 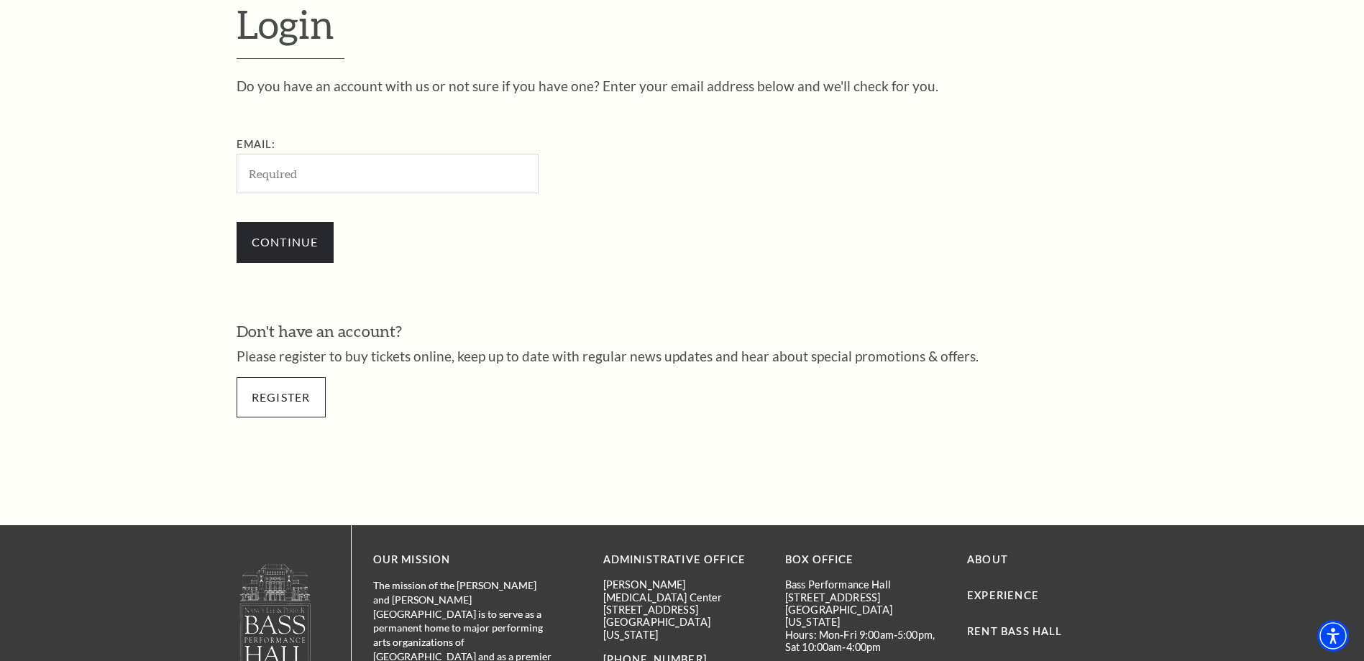 What do you see at coordinates (683, 560) in the screenshot?
I see `p: Administrative Office` at bounding box center [683, 560].